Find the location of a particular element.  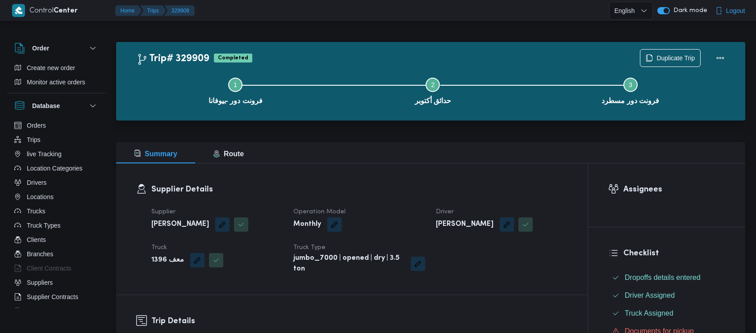

button: Suppliers is located at coordinates (56, 283).